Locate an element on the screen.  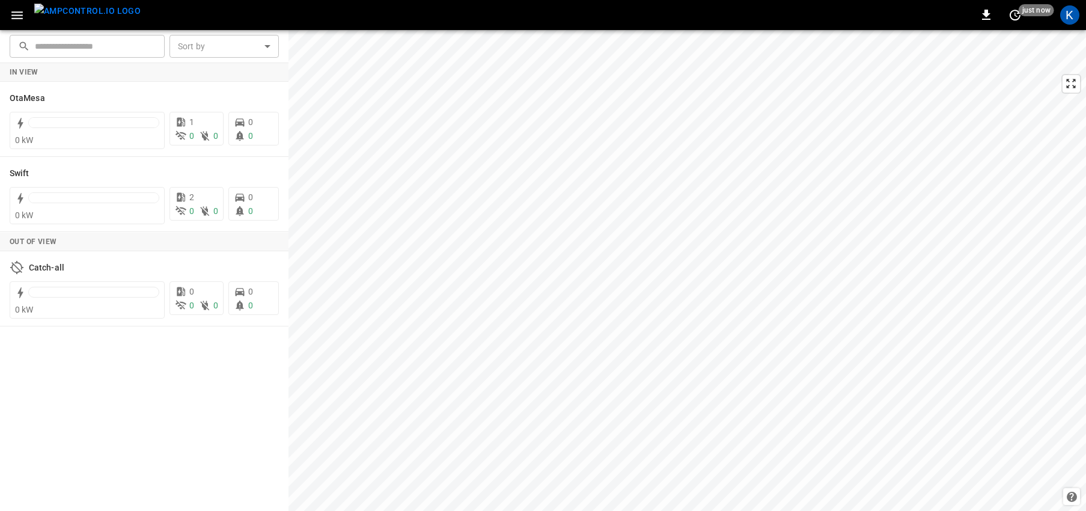
h6: Swift is located at coordinates (19, 174).